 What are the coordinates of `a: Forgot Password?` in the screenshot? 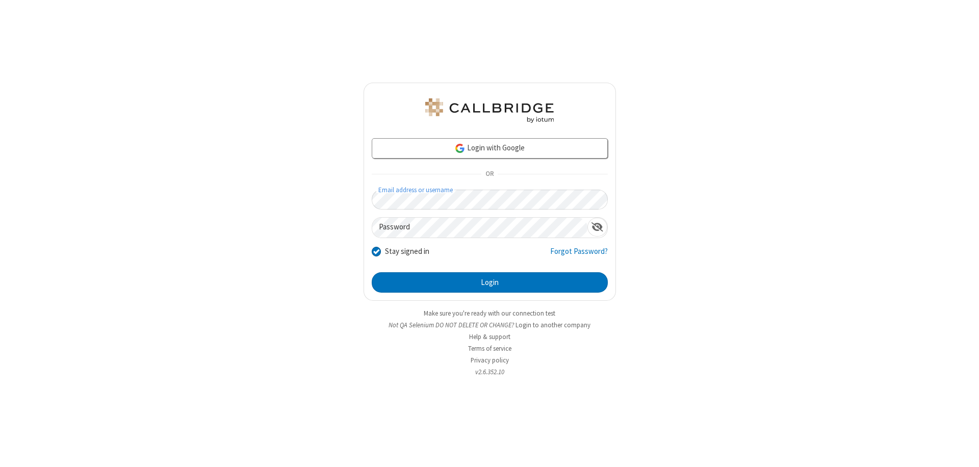 It's located at (579, 255).